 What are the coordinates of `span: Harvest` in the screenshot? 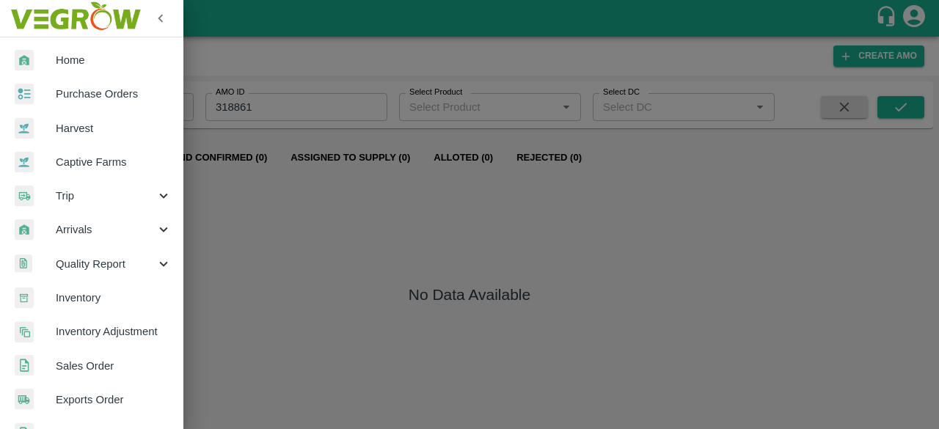 It's located at (114, 128).